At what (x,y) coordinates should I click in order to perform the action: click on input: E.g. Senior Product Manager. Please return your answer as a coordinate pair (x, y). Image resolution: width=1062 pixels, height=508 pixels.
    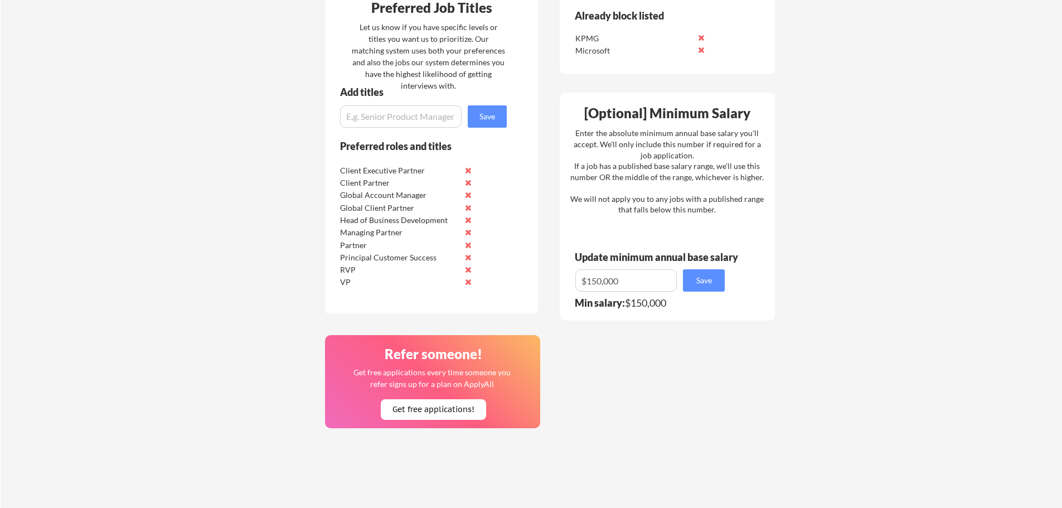
    Looking at the image, I should click on (401, 117).